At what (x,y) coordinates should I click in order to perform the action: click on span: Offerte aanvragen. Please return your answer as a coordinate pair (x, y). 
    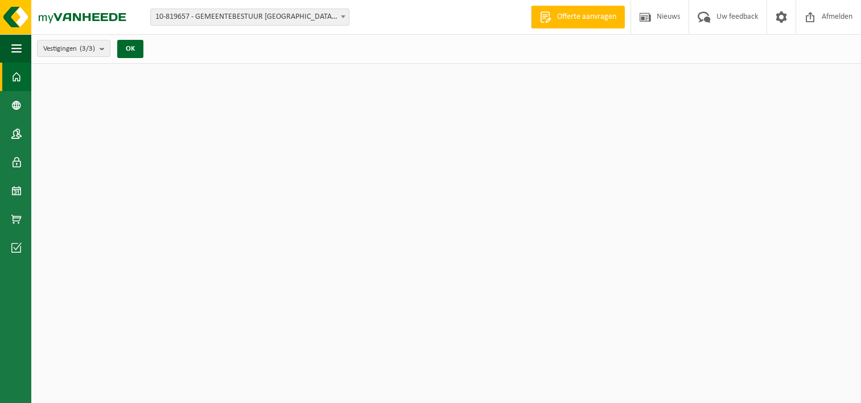
    Looking at the image, I should click on (587, 17).